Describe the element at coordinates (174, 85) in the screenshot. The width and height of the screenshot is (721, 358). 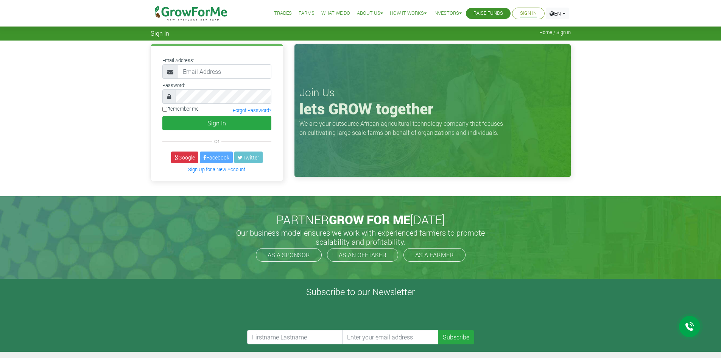
I see `label: Password:` at that location.